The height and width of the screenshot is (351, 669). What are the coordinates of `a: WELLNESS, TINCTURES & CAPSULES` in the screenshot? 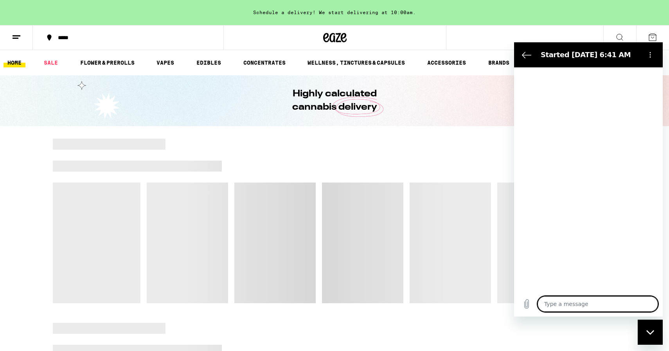 It's located at (356, 63).